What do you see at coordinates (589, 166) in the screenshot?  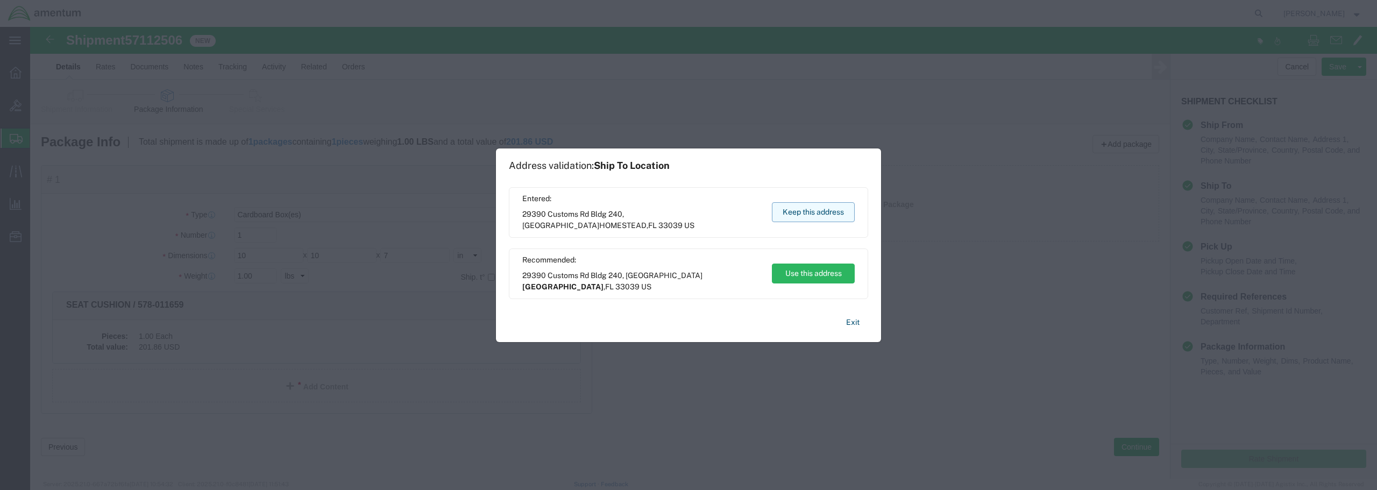 I see `h1: Address validation:` at bounding box center [589, 166].